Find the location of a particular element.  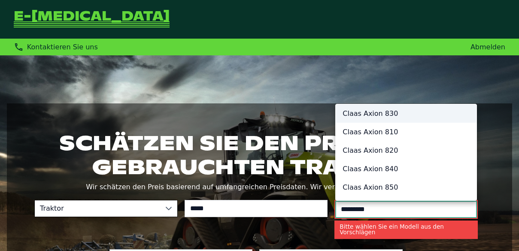

p: Wir schätzen den Preis basierend auf umfangreichen Preisdaten. Wir verkaufen und liefern ebenfalls. is located at coordinates (259, 187).